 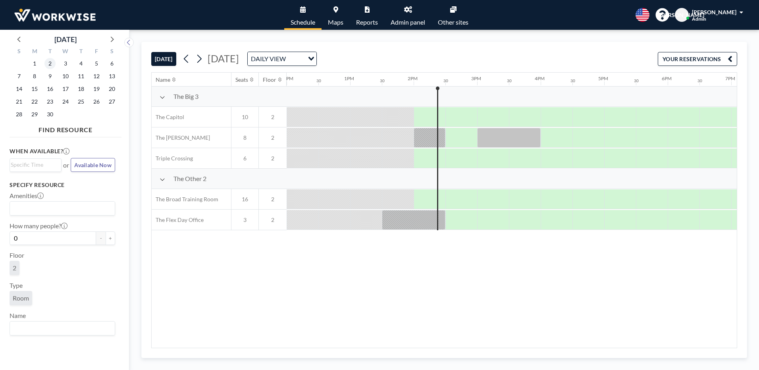 What do you see at coordinates (242, 80) in the screenshot?
I see `div: Seats` at bounding box center [242, 80].